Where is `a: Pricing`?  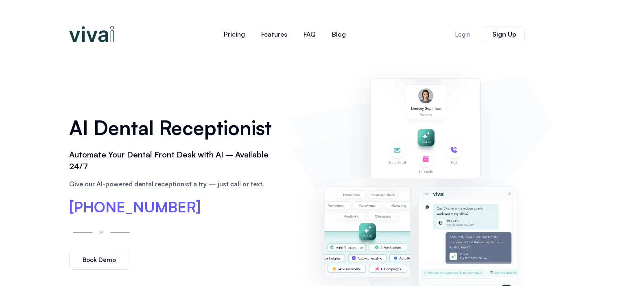
a: Pricing is located at coordinates (234, 34).